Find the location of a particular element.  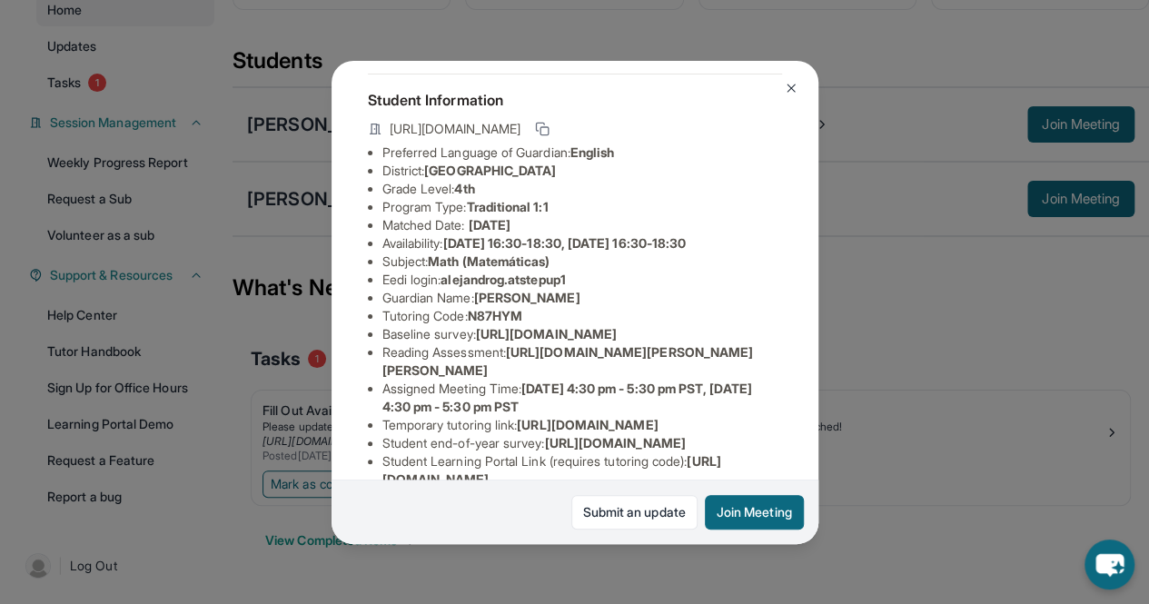

span: English is located at coordinates (592, 152).